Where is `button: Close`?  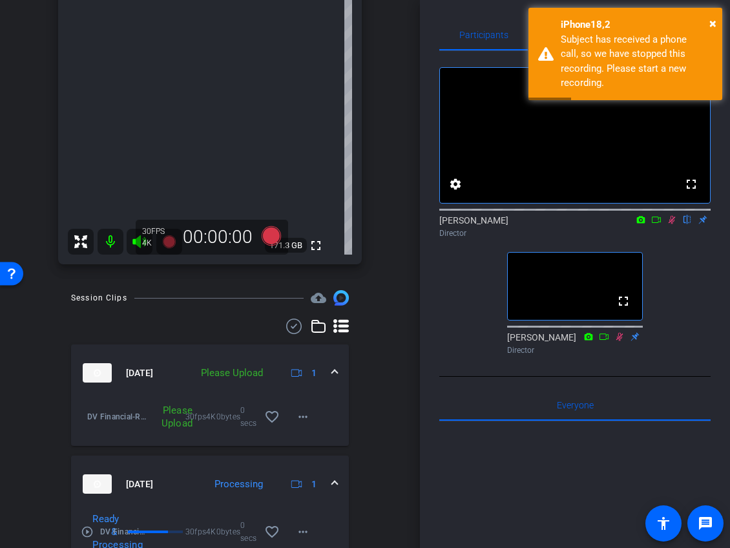
button: Close is located at coordinates (713, 23).